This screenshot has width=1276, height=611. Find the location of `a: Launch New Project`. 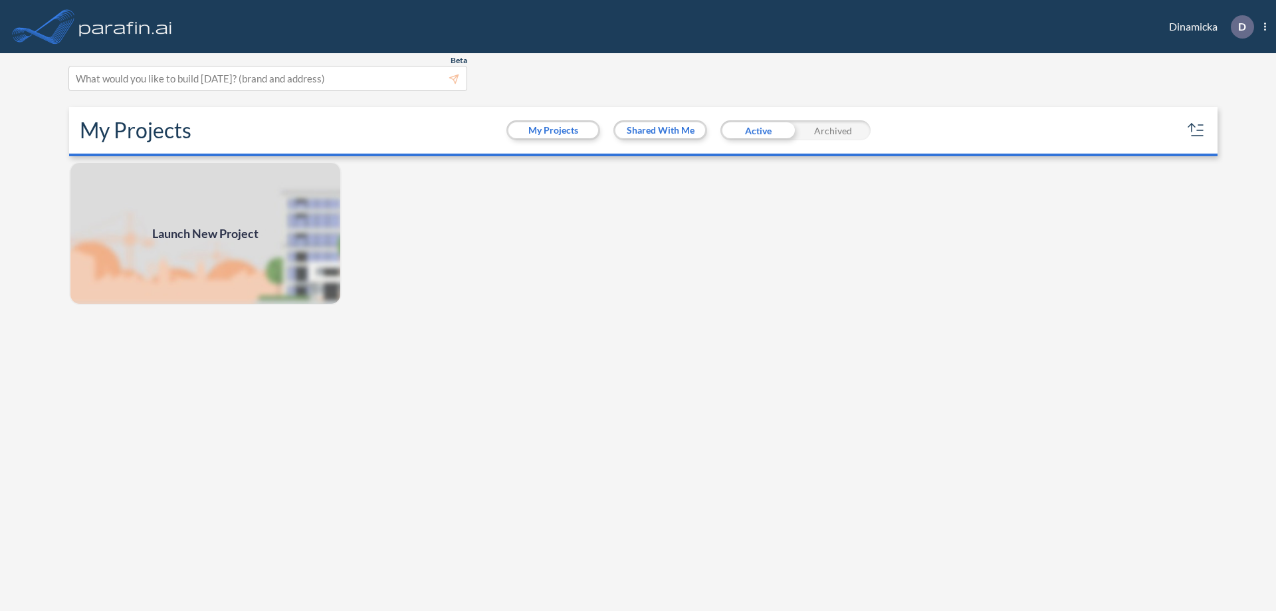

a: Launch New Project is located at coordinates (205, 233).